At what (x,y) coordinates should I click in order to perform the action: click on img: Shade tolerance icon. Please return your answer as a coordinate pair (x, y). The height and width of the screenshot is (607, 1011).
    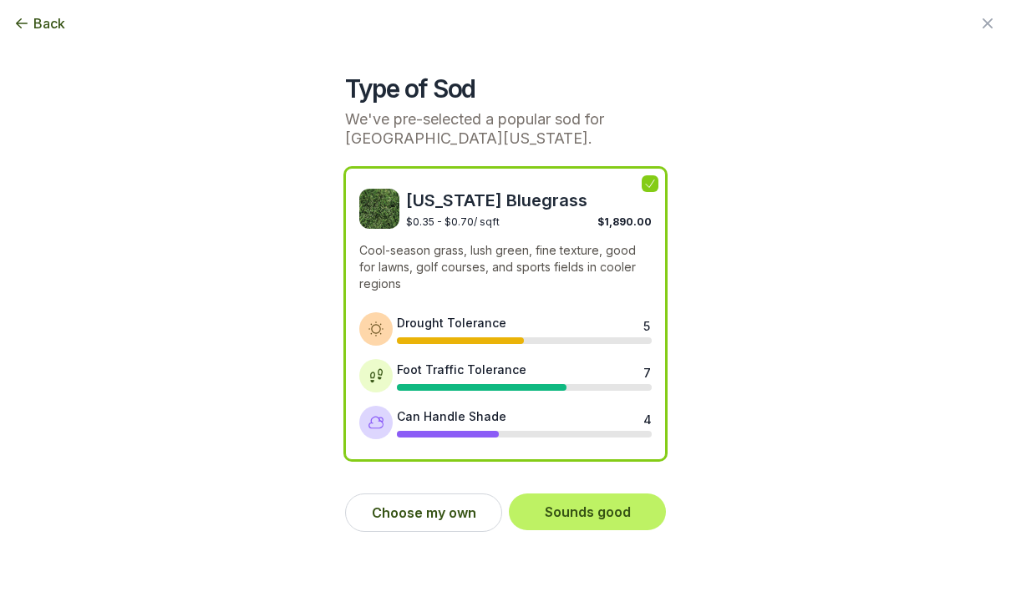
    Looking at the image, I should click on (376, 423).